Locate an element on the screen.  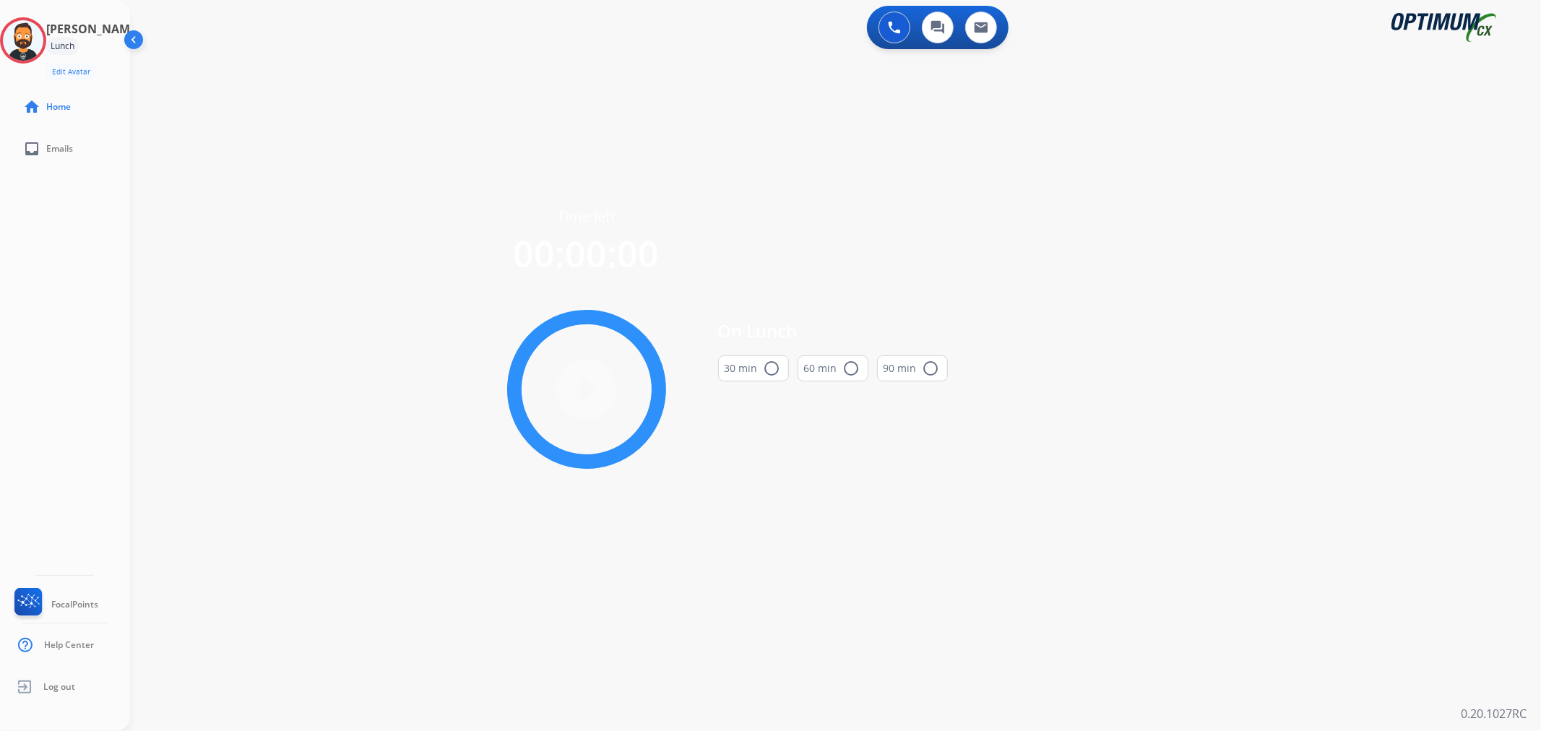
span: Log out is located at coordinates (59, 687).